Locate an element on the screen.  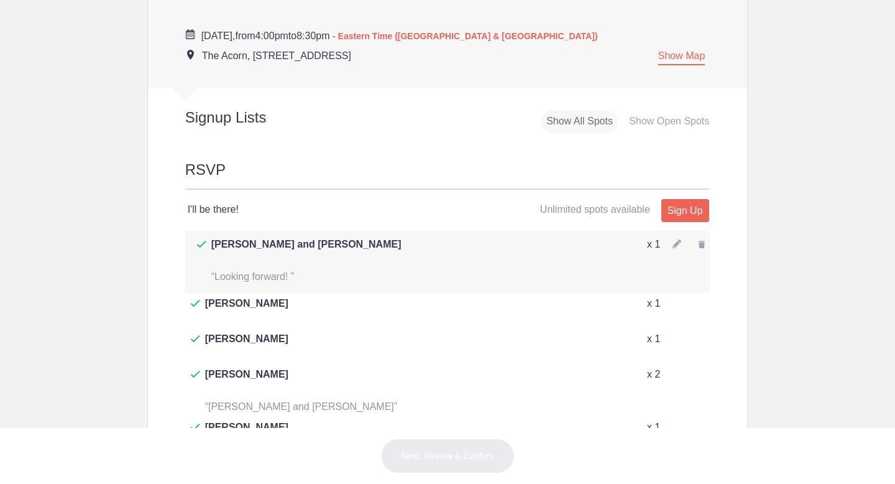
button: Next: Review & Confirm is located at coordinates (448, 456).